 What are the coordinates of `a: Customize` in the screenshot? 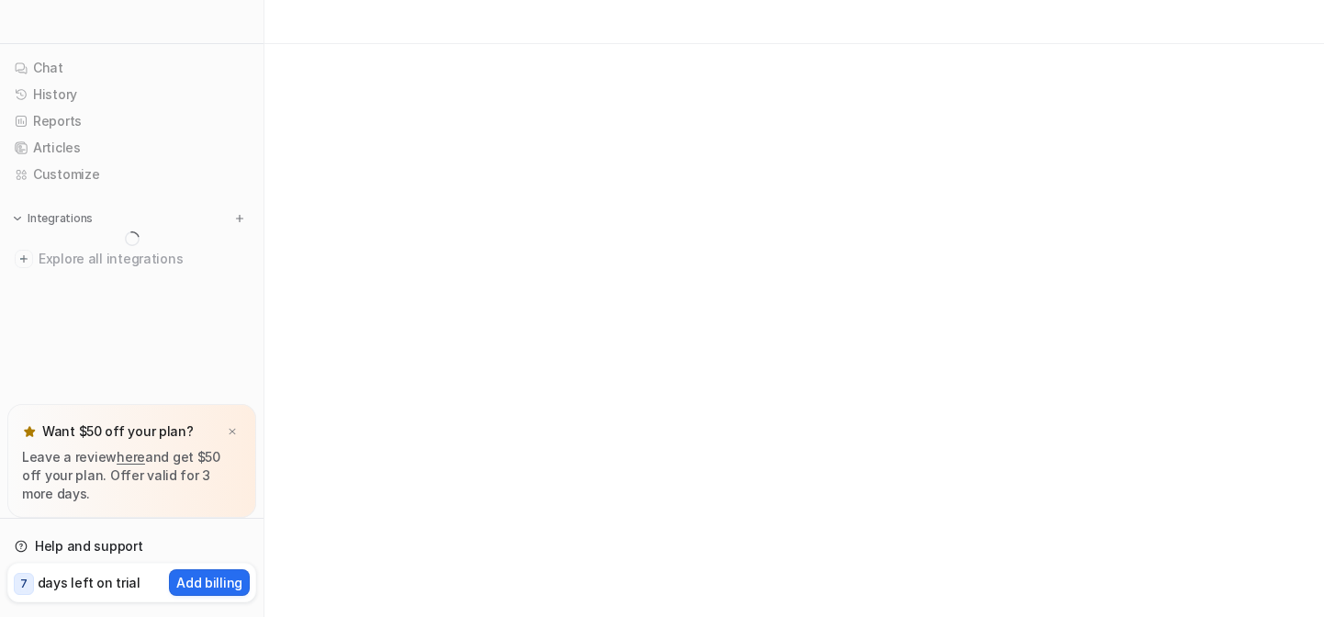 It's located at (131, 174).